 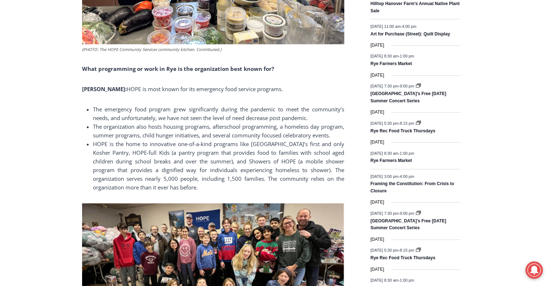 I want to click on b: What programming or work in Rye is the organization best known for?, so click(x=178, y=69).